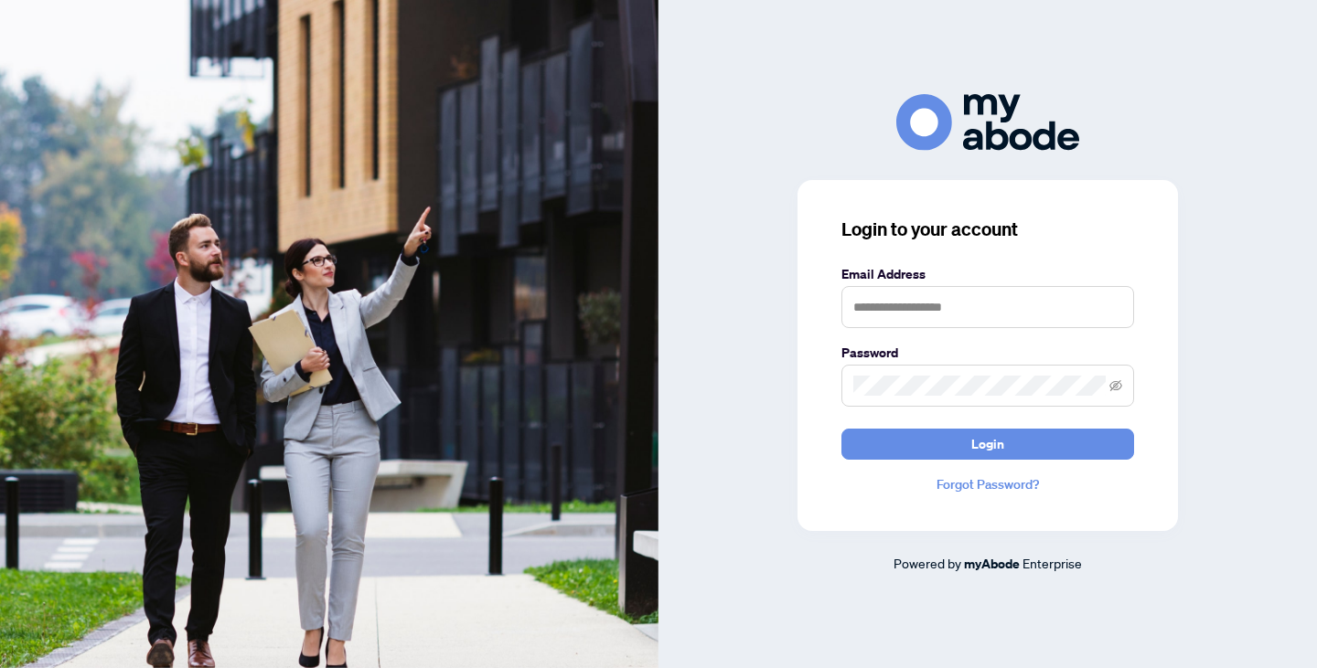 The height and width of the screenshot is (668, 1317). Describe the element at coordinates (987, 229) in the screenshot. I see `h3: Login to your account` at that location.